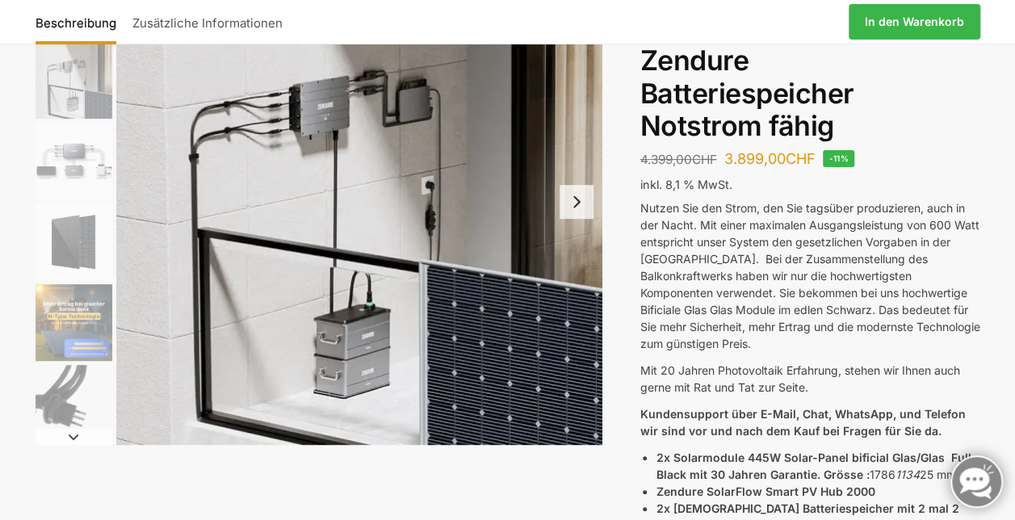 The image size is (1015, 520). I want to click on span: -11%, so click(838, 158).